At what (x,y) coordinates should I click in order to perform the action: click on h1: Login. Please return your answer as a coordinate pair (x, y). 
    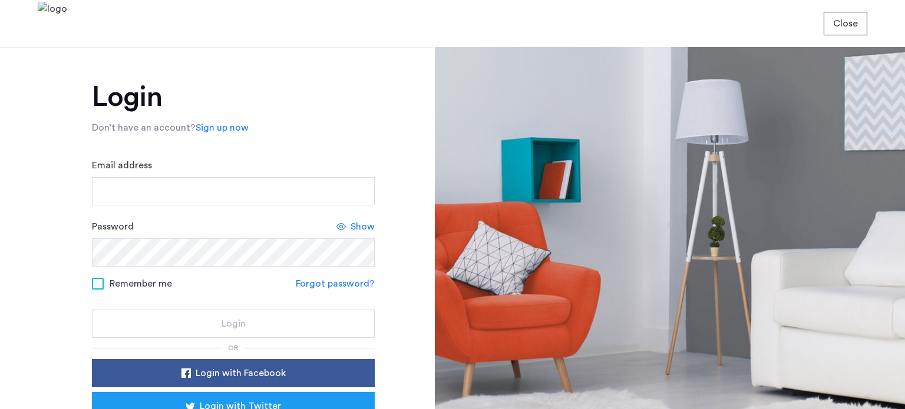
    Looking at the image, I should click on (233, 97).